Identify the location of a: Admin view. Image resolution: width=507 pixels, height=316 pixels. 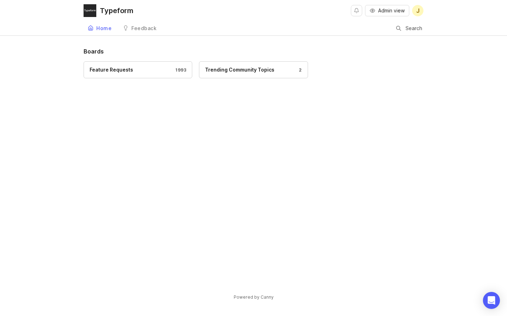
(387, 11).